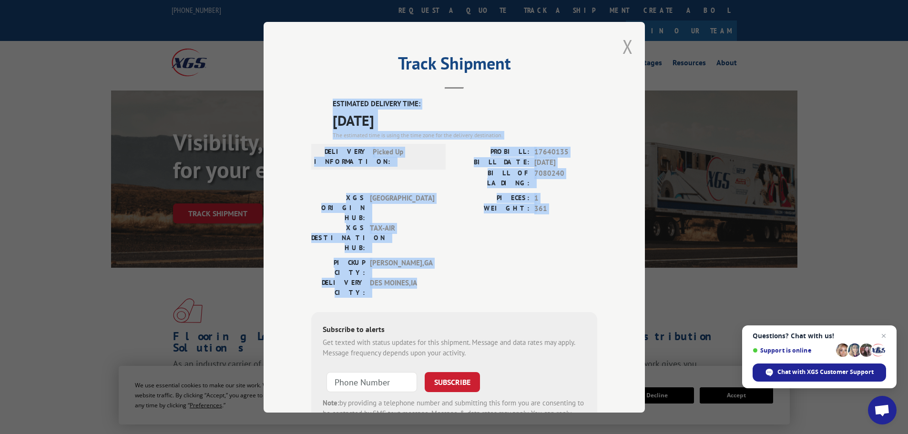 This screenshot has height=434, width=908. I want to click on h2: Track Shipment, so click(454, 66).